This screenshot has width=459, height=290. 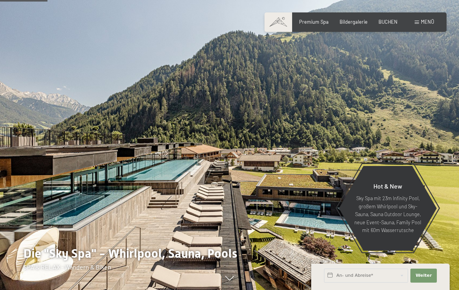 What do you see at coordinates (427, 22) in the screenshot?
I see `span: Menü` at bounding box center [427, 22].